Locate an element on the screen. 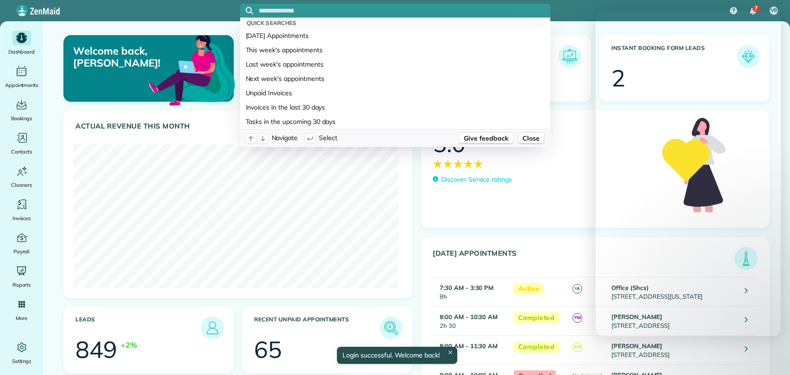 This screenshot has height=375, width=790. span: Next week's appointments is located at coordinates (285, 79).